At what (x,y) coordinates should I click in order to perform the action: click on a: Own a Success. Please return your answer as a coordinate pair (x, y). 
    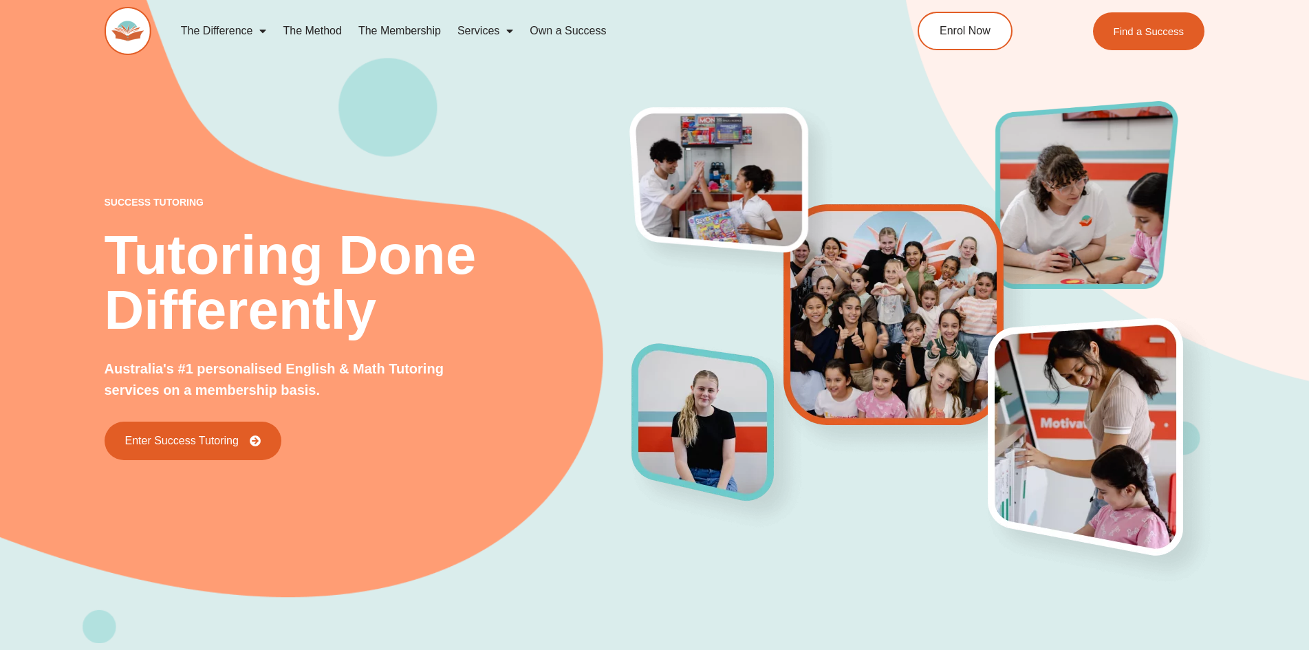
    Looking at the image, I should click on (568, 31).